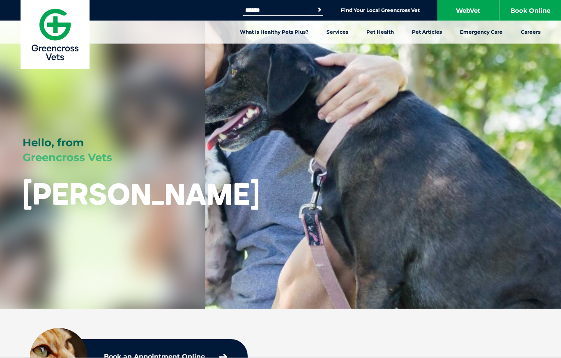  What do you see at coordinates (53, 142) in the screenshot?
I see `span: Hello, from` at bounding box center [53, 142].